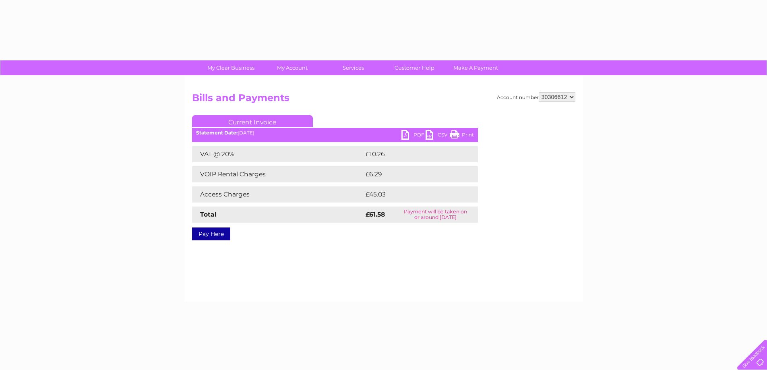  Describe the element at coordinates (384, 100) in the screenshot. I see `h2: Bills and Payments` at that location.